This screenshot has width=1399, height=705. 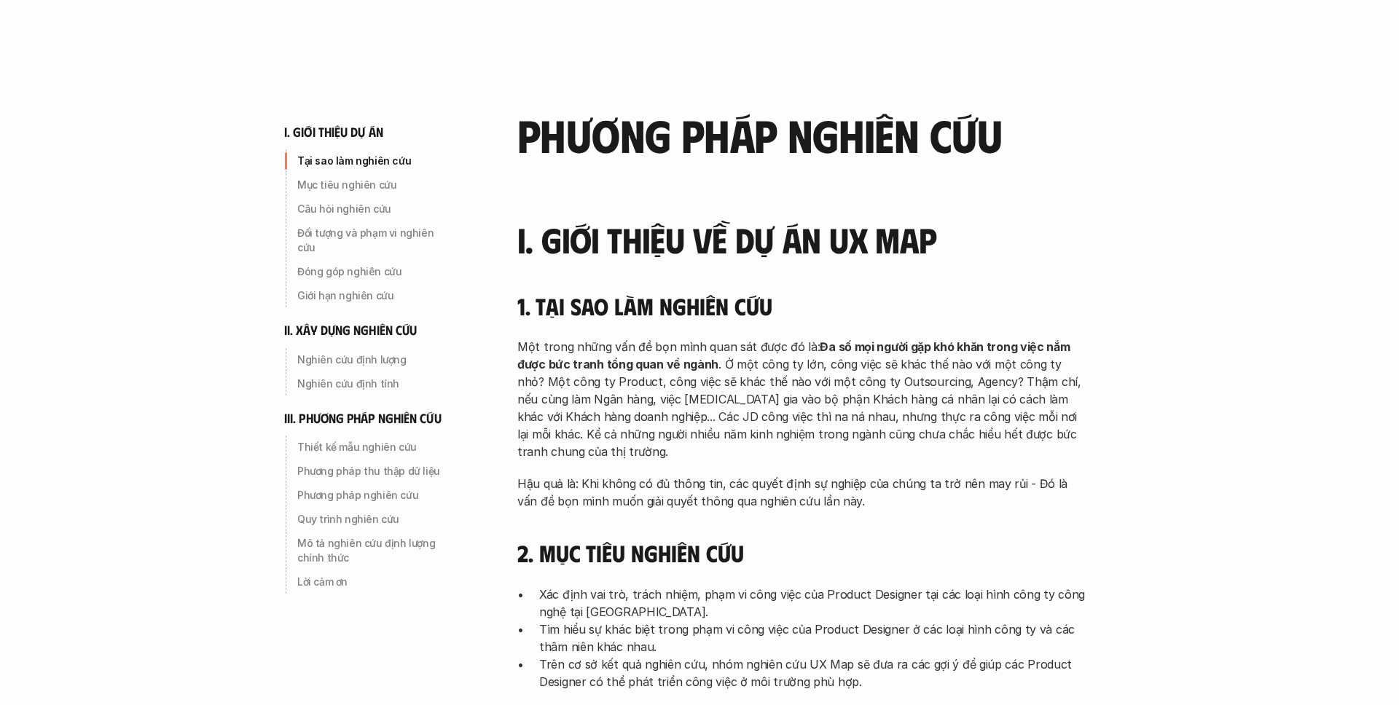 I want to click on h6: iii. phương pháp nghiên cứu, so click(x=363, y=418).